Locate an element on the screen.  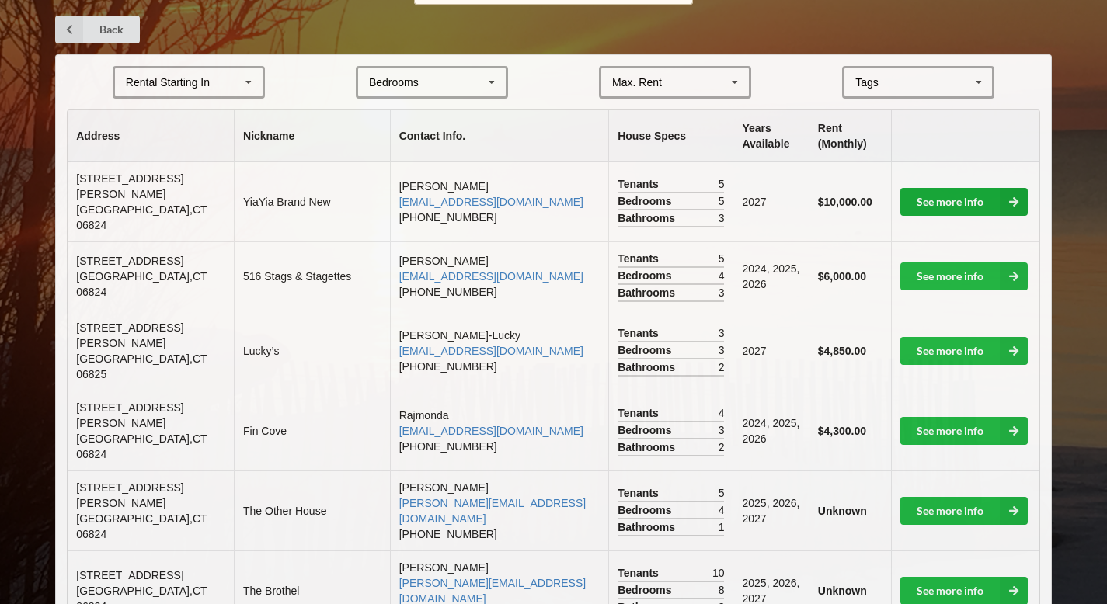
span: 10 is located at coordinates (719, 573).